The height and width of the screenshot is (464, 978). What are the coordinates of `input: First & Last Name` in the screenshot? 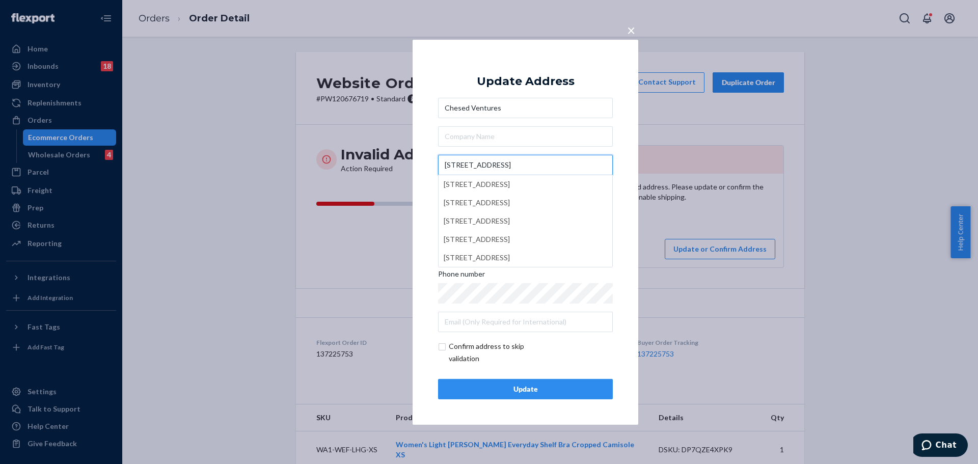 It's located at (525, 108).